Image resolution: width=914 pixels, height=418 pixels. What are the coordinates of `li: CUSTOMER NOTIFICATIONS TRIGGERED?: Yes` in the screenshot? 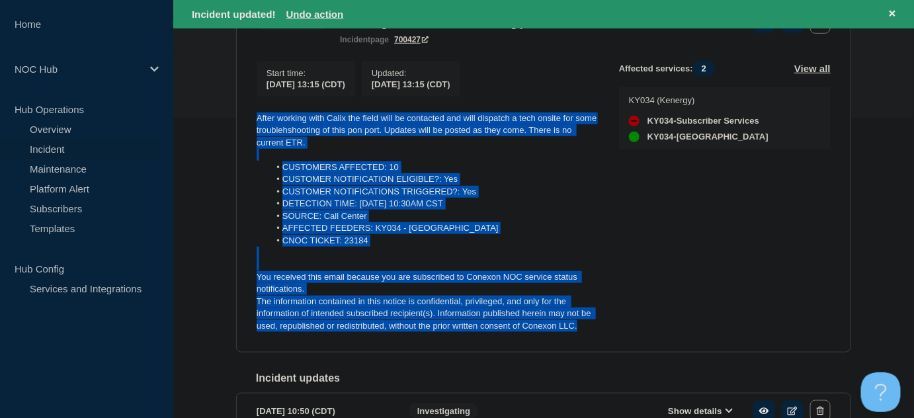 It's located at (434, 192).